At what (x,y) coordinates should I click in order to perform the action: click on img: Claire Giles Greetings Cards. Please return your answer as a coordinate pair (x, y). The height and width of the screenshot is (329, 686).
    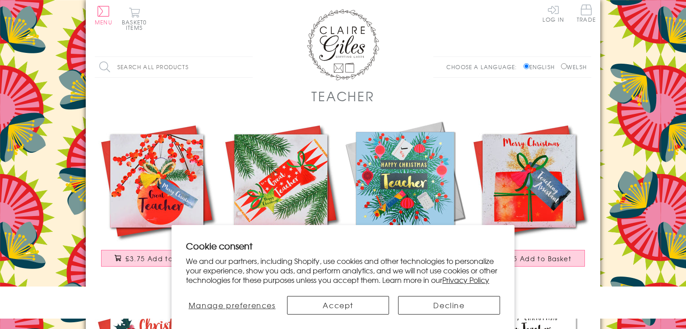
    Looking at the image, I should click on (343, 45).